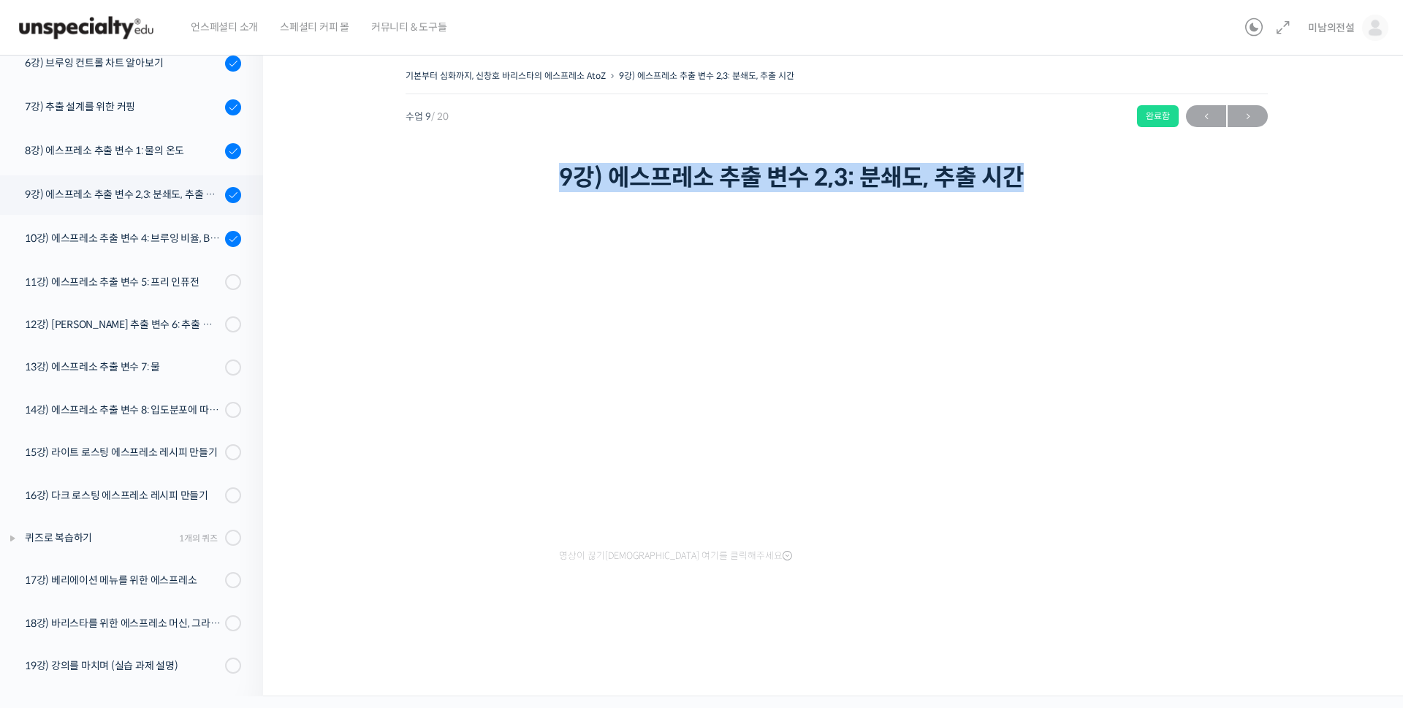 This screenshot has width=1403, height=708. Describe the element at coordinates (123, 238) in the screenshot. I see `div: 10강) 에스프레소 추출 변수 4: 브루잉 비율, Brew Ratio` at that location.